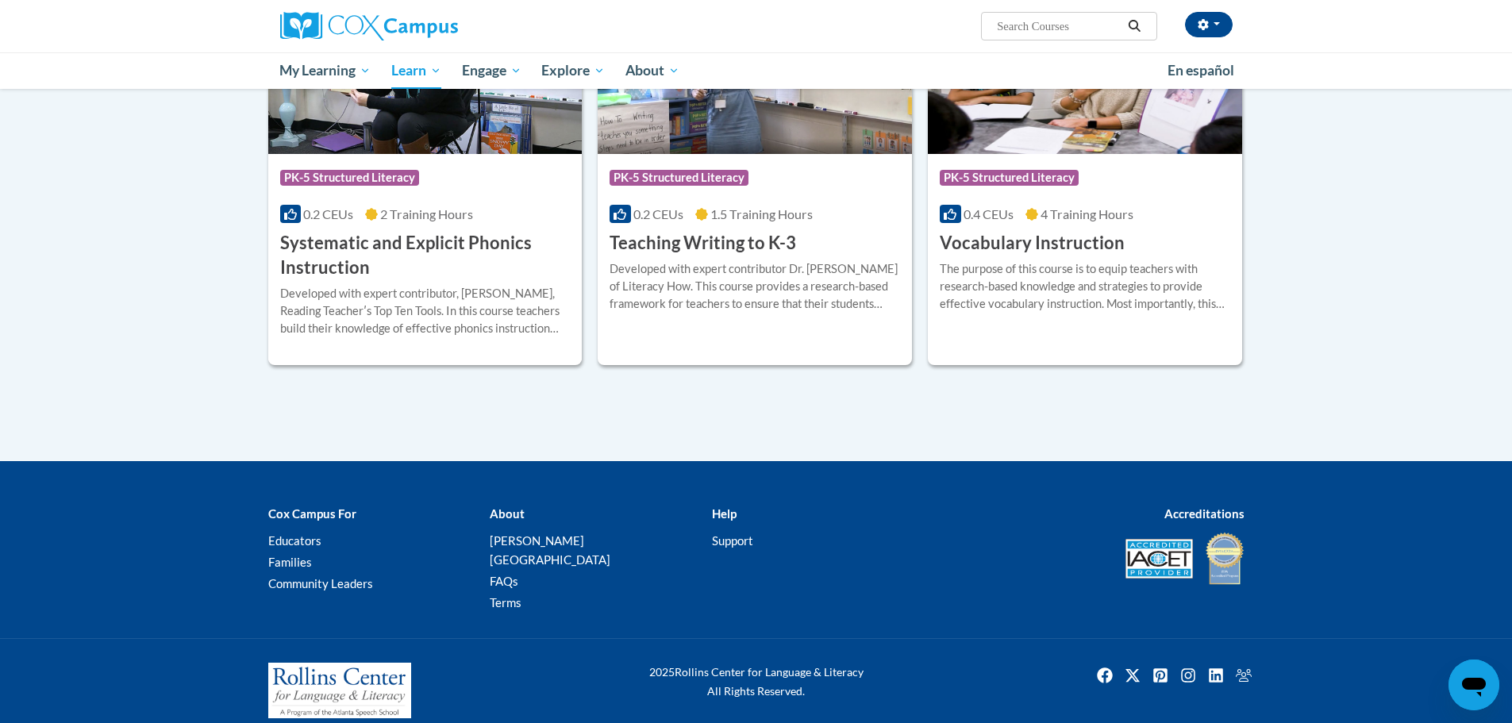  What do you see at coordinates (325, 71) in the screenshot?
I see `span: My Learning` at bounding box center [325, 71].